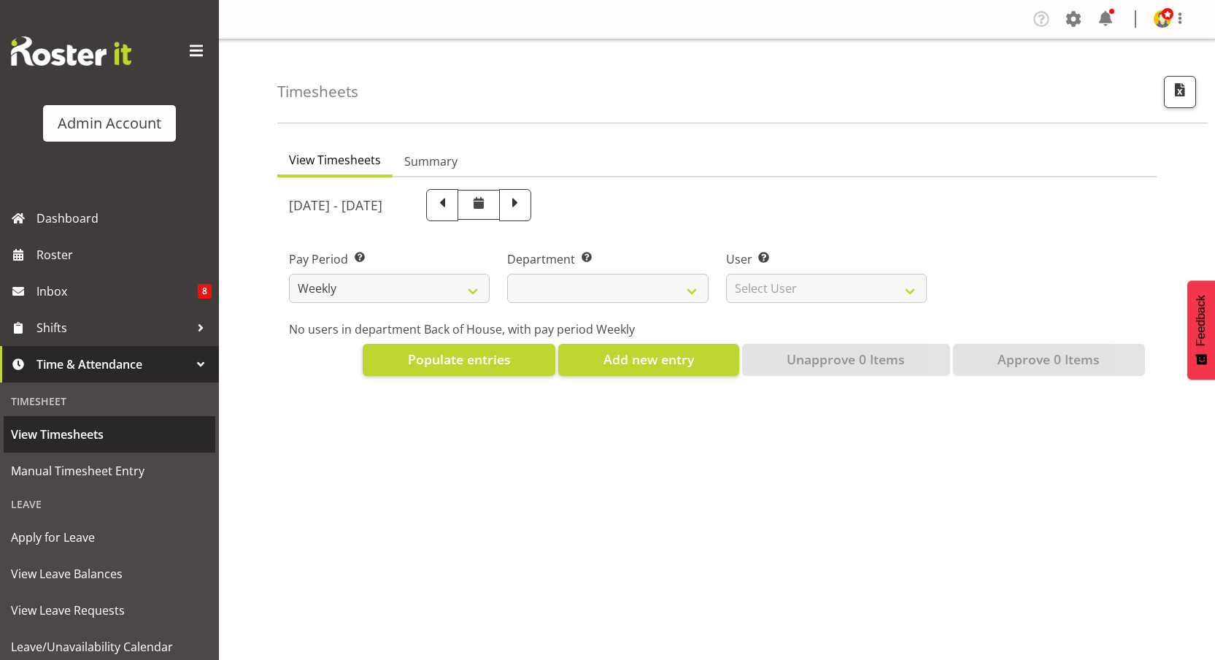  Describe the element at coordinates (607, 259) in the screenshot. I see `label: Department` at that location.